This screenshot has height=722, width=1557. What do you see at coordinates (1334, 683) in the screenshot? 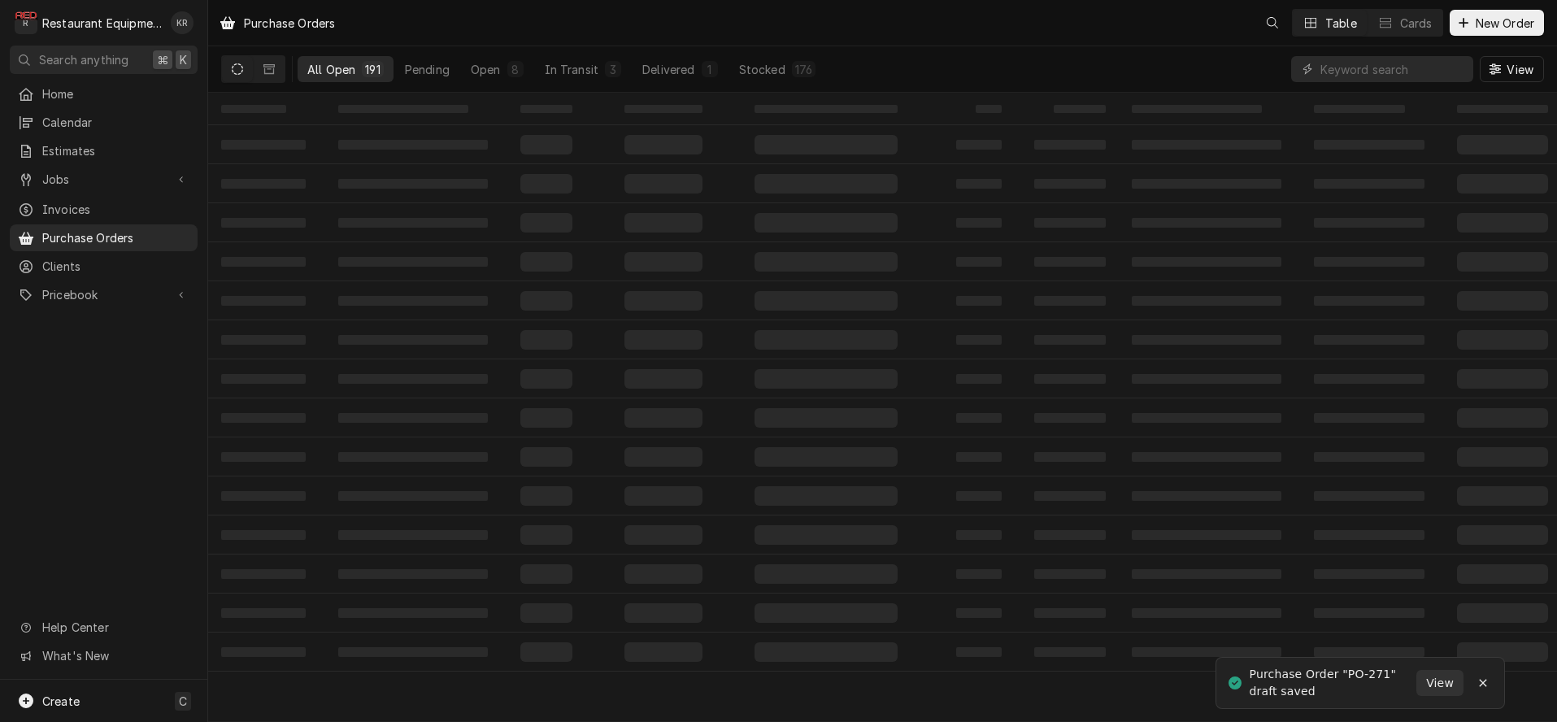
I see `div: Purchase Order "PO-271" draft saved` at bounding box center [1334, 683].